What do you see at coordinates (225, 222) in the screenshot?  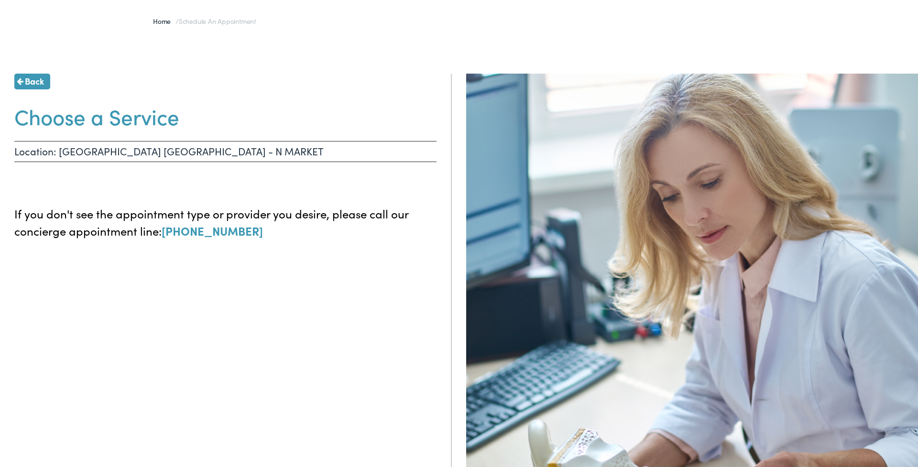 I see `p: If you don't see the appointment type or provider you desire, please call our concierge appointme...` at bounding box center [225, 222].